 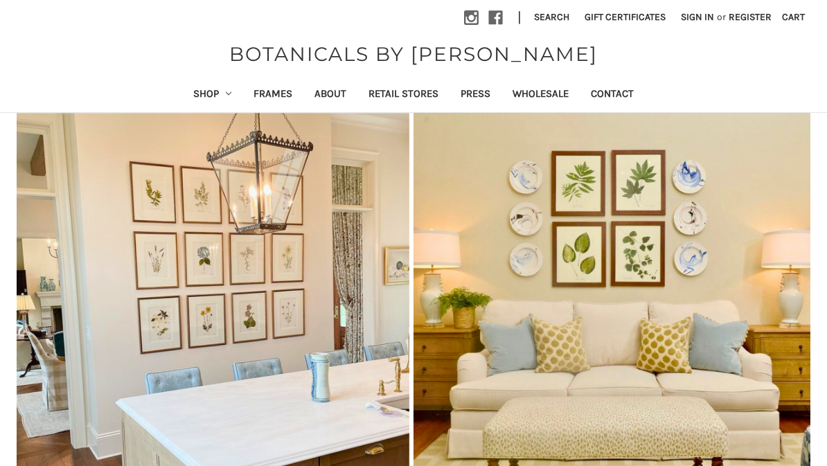 I want to click on a: Shop, so click(x=213, y=95).